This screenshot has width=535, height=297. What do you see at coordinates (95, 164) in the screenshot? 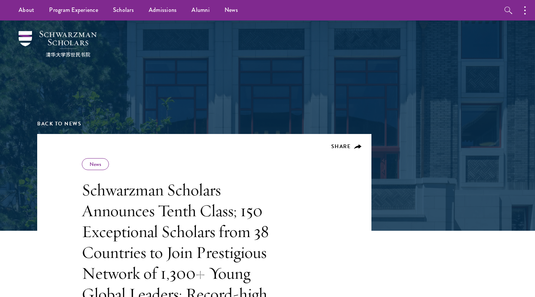
I see `a: News` at bounding box center [95, 164].